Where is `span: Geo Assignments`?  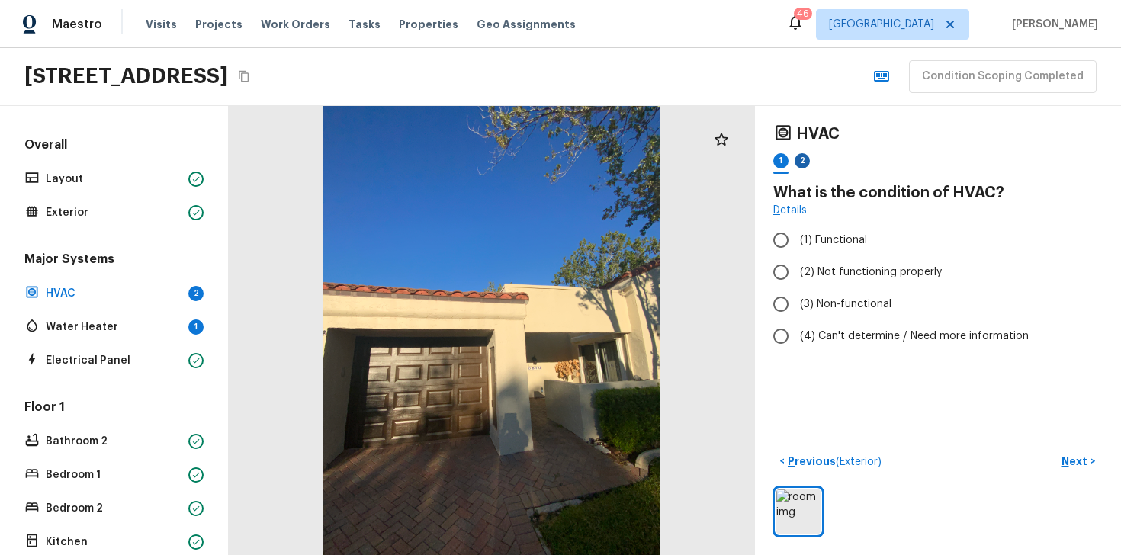
span: Geo Assignments is located at coordinates (526, 24).